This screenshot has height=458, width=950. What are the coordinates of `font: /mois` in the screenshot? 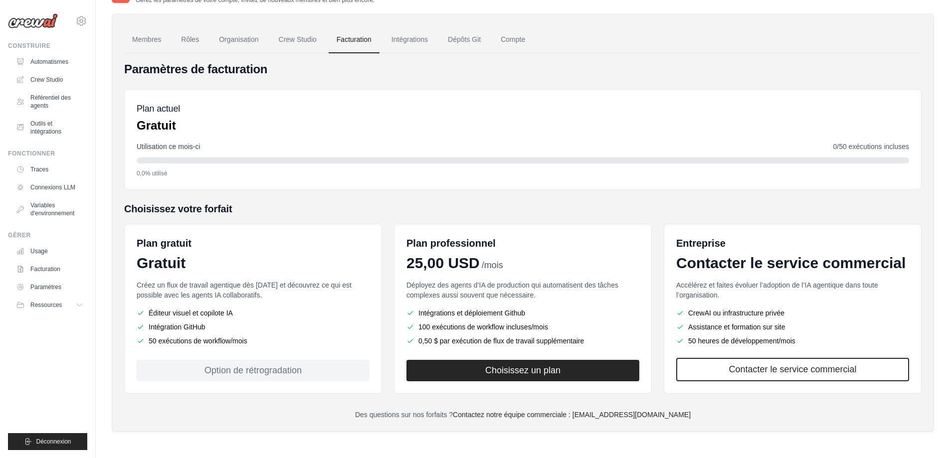 It's located at (492, 265).